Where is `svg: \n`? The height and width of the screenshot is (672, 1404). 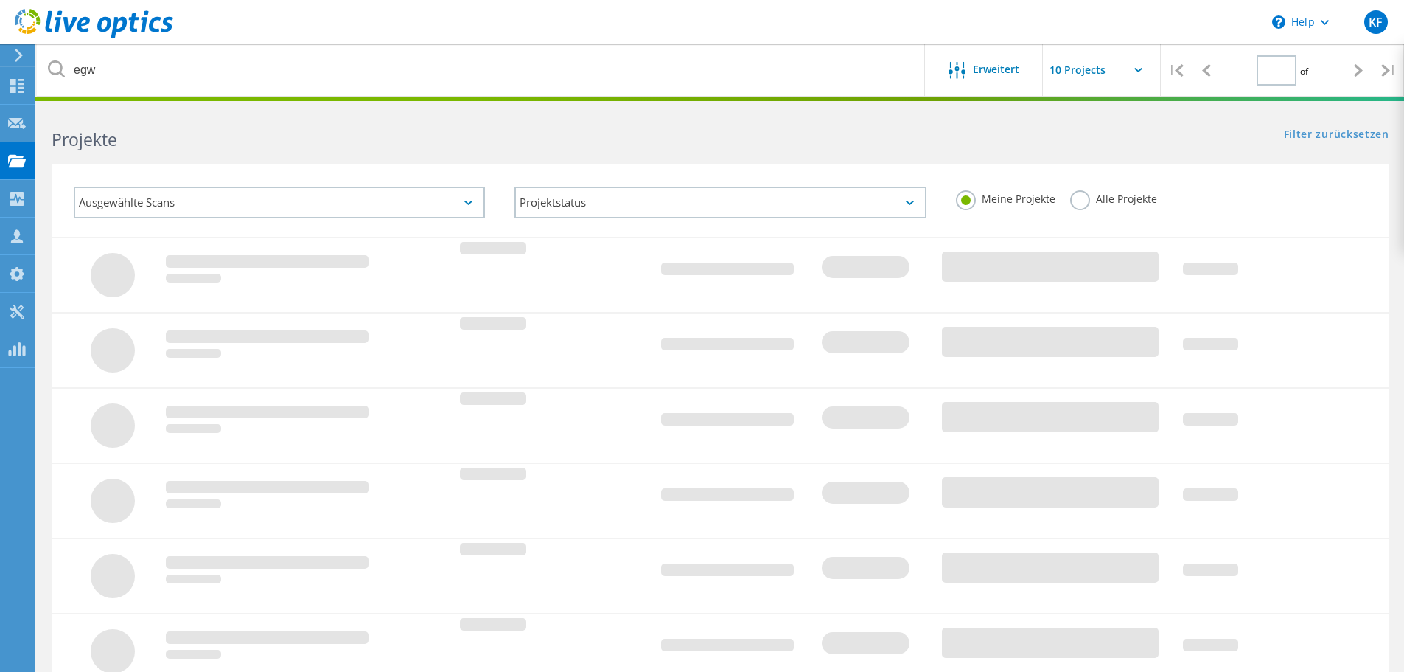 svg: \n is located at coordinates (1279, 22).